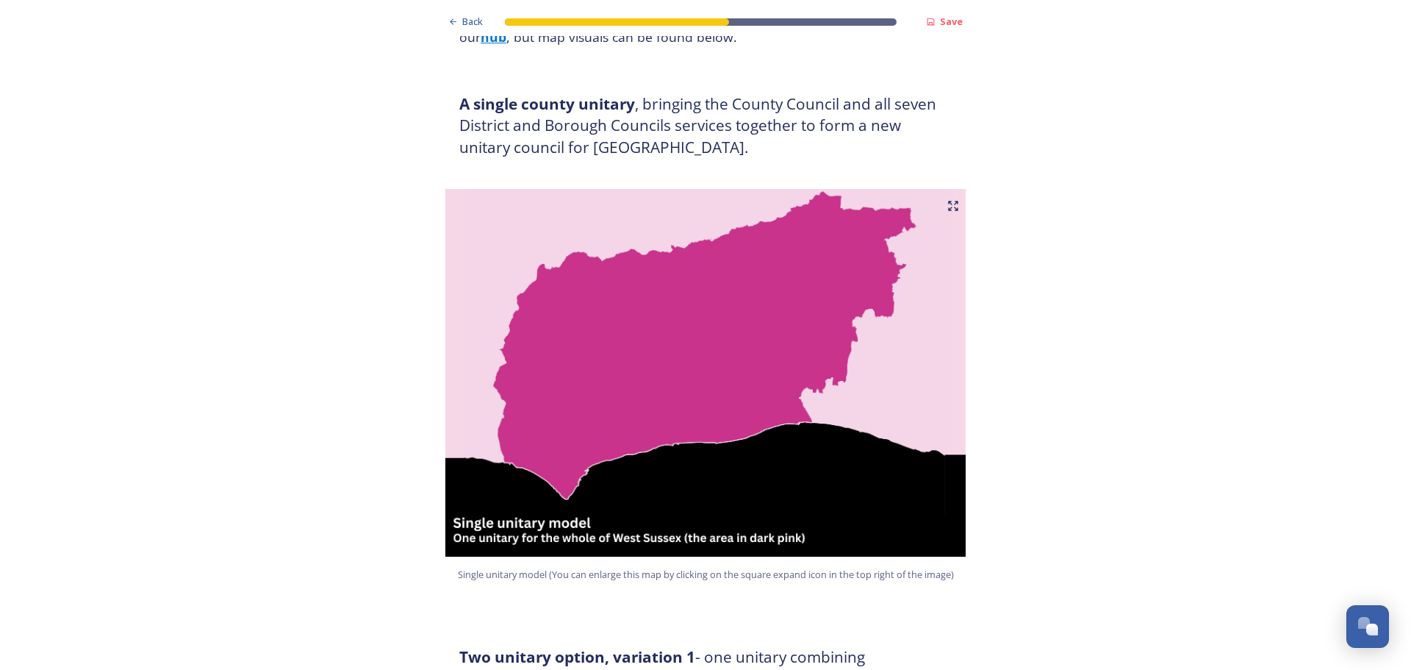 Image resolution: width=1411 pixels, height=670 pixels. I want to click on button: Open Chat, so click(1368, 626).